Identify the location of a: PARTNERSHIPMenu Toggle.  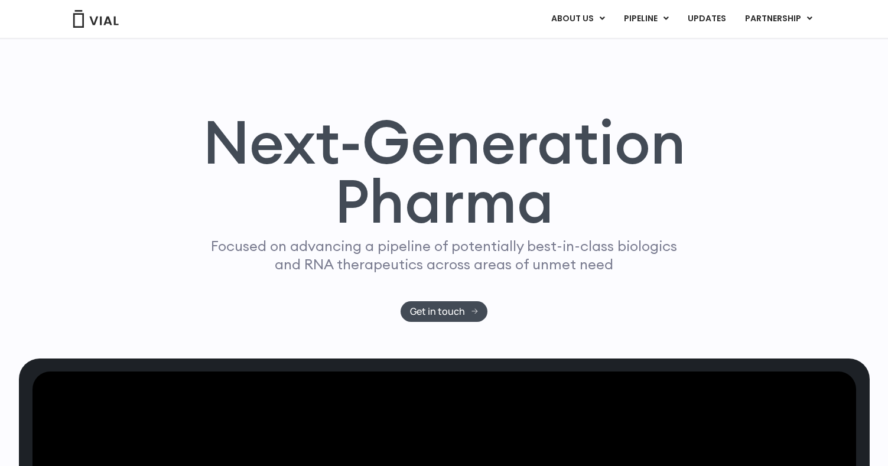
(779, 19).